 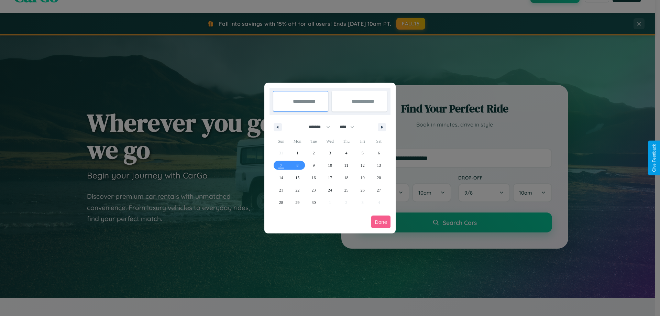 What do you see at coordinates (346, 165) in the screenshot?
I see `span: 11` at bounding box center [346, 165].